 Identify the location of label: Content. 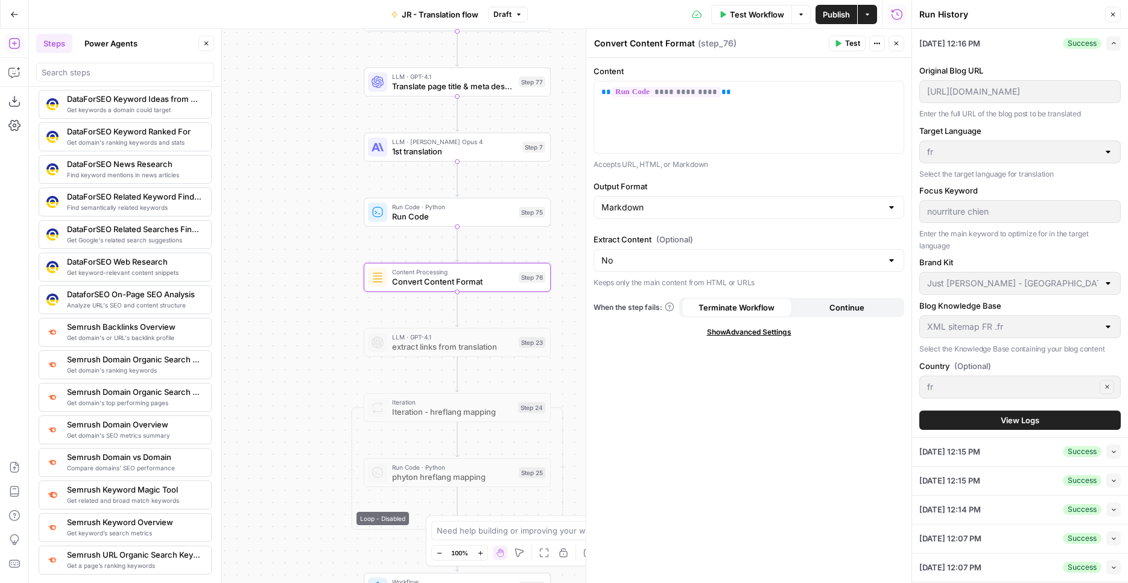
(749, 71).